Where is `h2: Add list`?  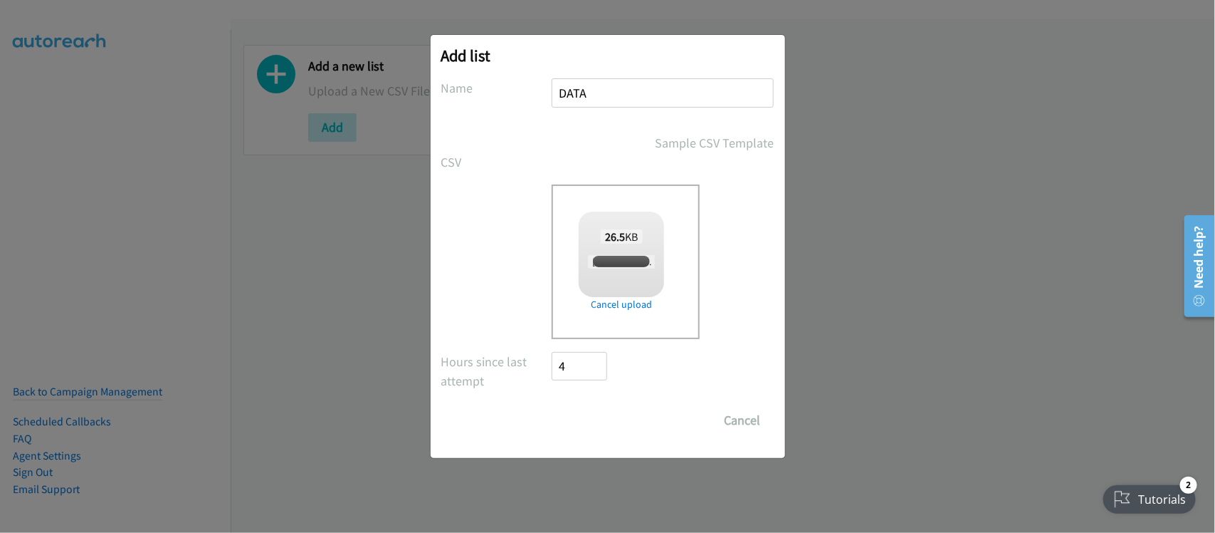
h2: Add list is located at coordinates (608, 56).